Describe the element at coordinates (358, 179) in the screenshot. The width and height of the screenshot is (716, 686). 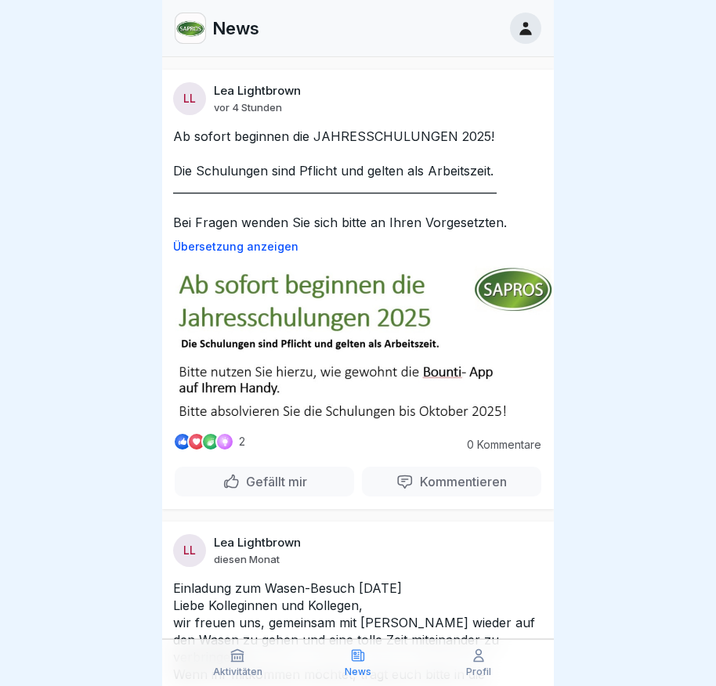
I see `p: Ab sofort beginnen die JAHRESSCHULUNGEN 2025! Die Schulungen sind Pflicht und gelten als Arbeitsz...` at that location.